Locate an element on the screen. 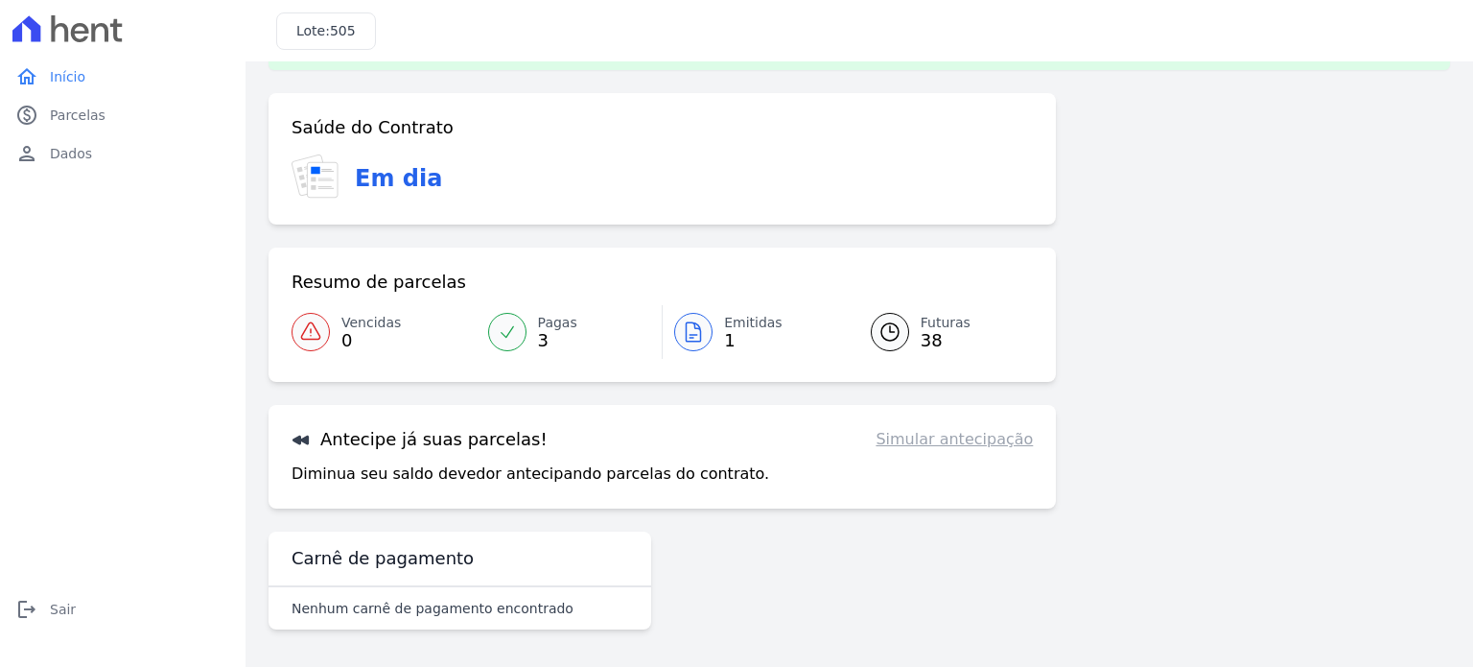 This screenshot has width=1473, height=667. span: Emitidas is located at coordinates (753, 322).